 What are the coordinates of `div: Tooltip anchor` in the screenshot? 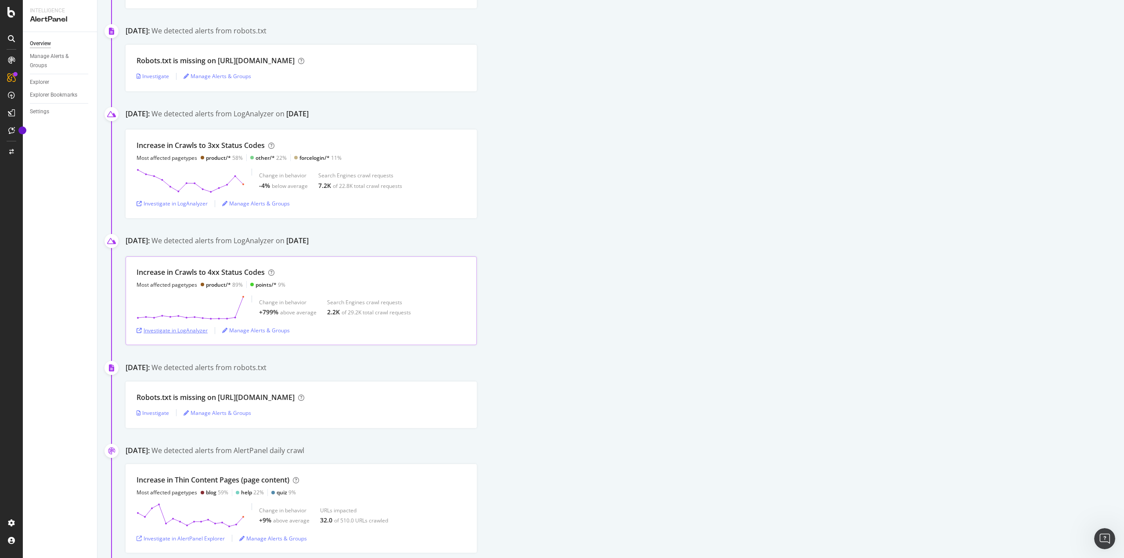 It's located at (22, 130).